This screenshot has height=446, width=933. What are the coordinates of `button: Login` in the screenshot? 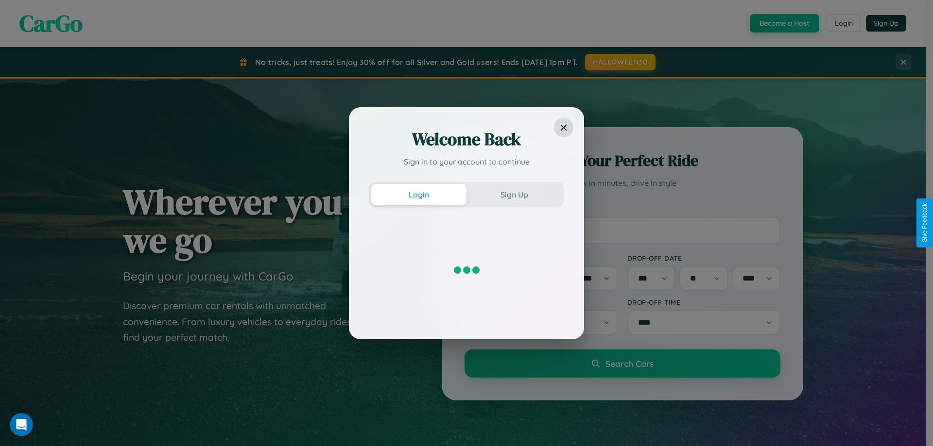 It's located at (419, 195).